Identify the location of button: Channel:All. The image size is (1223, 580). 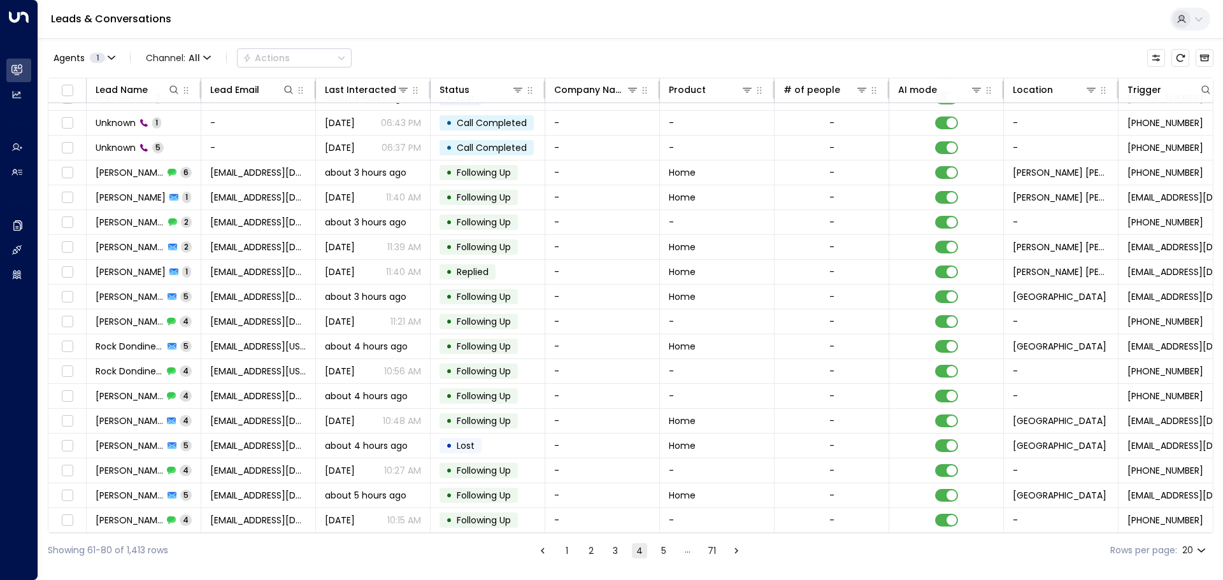
(178, 58).